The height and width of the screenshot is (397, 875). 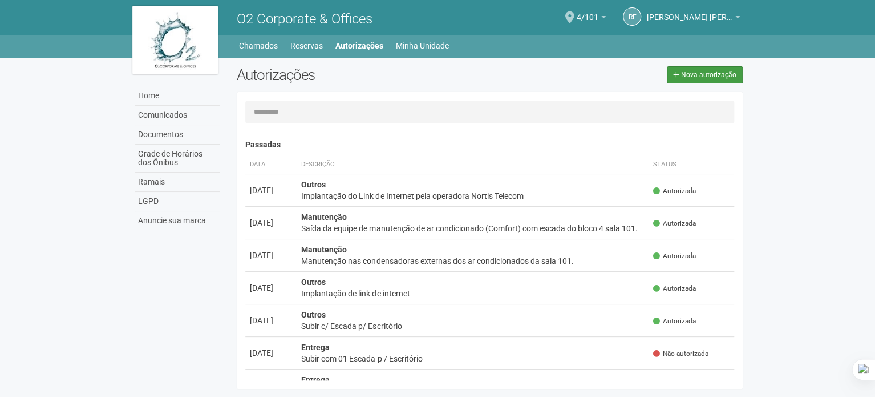 What do you see at coordinates (681, 353) in the screenshot?
I see `span: Não autorizada` at bounding box center [681, 353].